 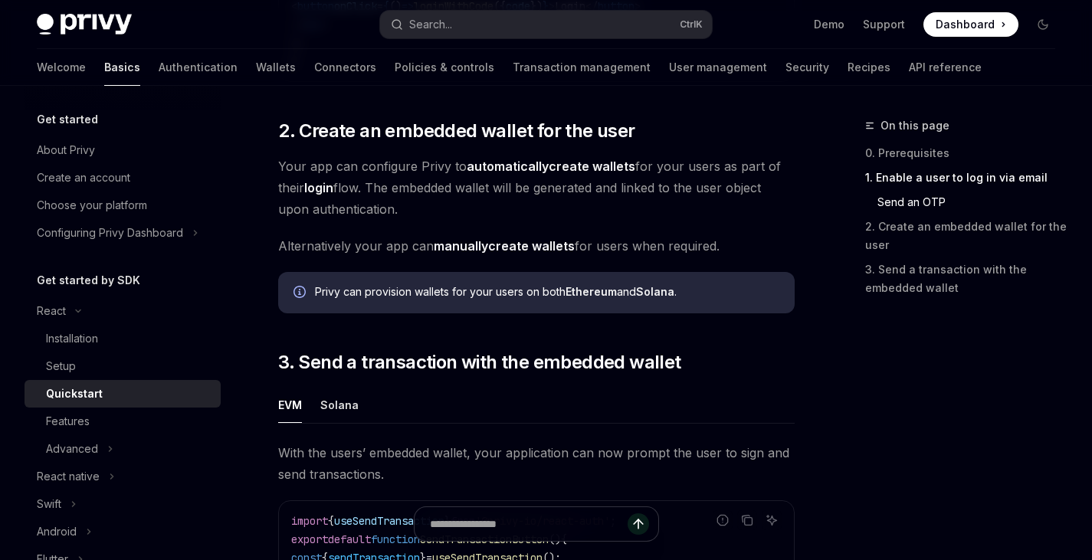 What do you see at coordinates (88, 280) in the screenshot?
I see `h5: Get started by SDK` at bounding box center [88, 280].